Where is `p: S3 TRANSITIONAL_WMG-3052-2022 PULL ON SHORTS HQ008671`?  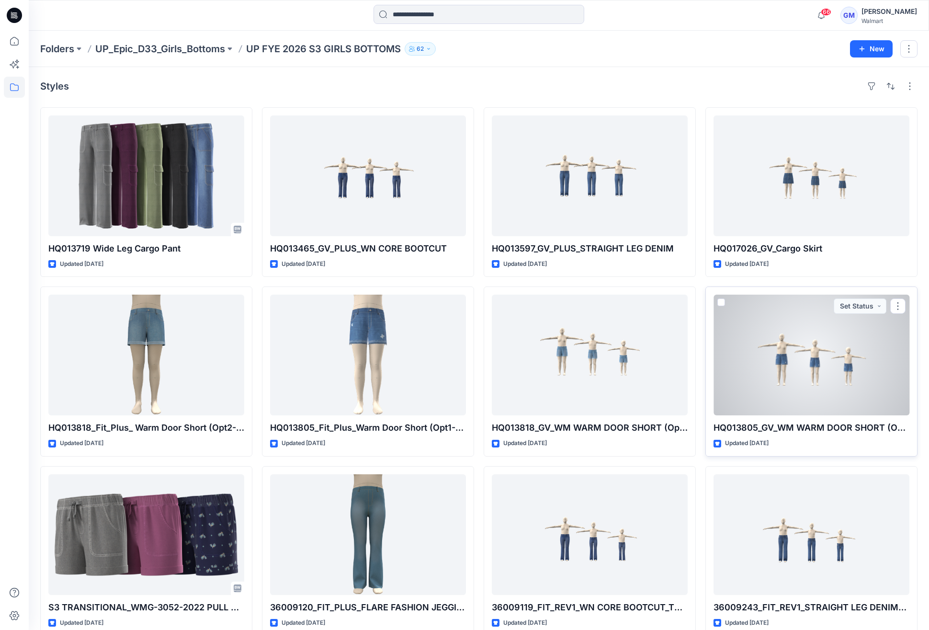
p: S3 TRANSITIONAL_WMG-3052-2022 PULL ON SHORTS HQ008671 is located at coordinates (146, 608).